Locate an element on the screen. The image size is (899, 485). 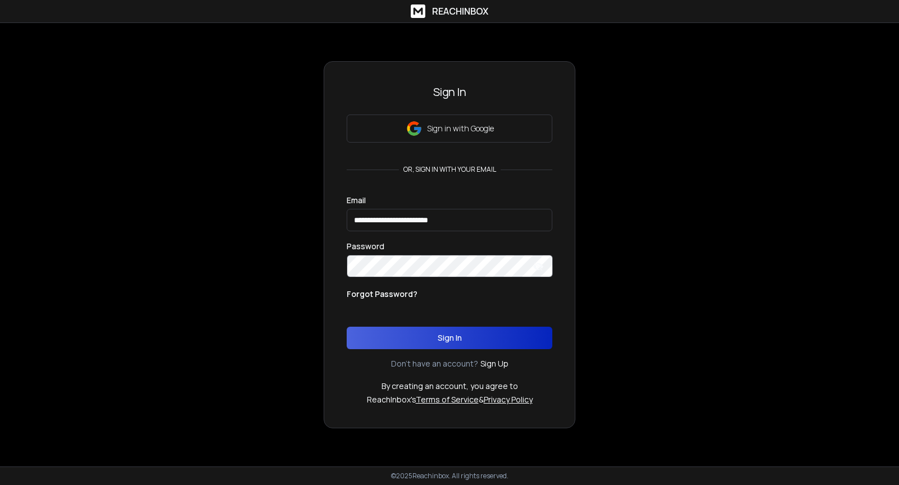
a: Terms of Service is located at coordinates (447, 400).